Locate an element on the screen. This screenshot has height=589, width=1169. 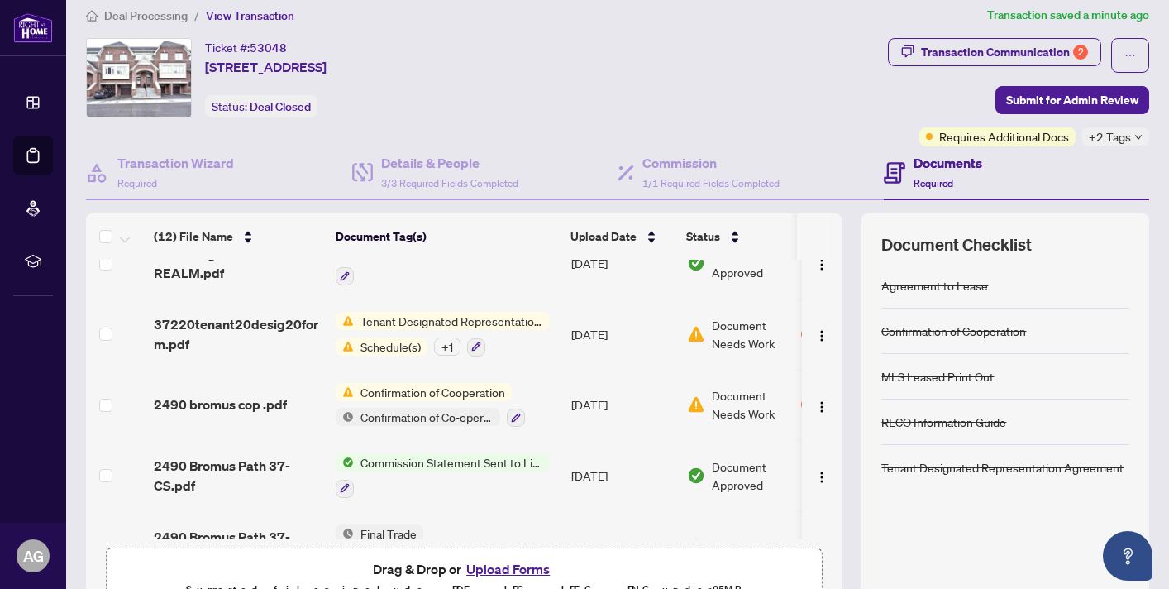
div: MLS Leased Print Out is located at coordinates (938, 376).